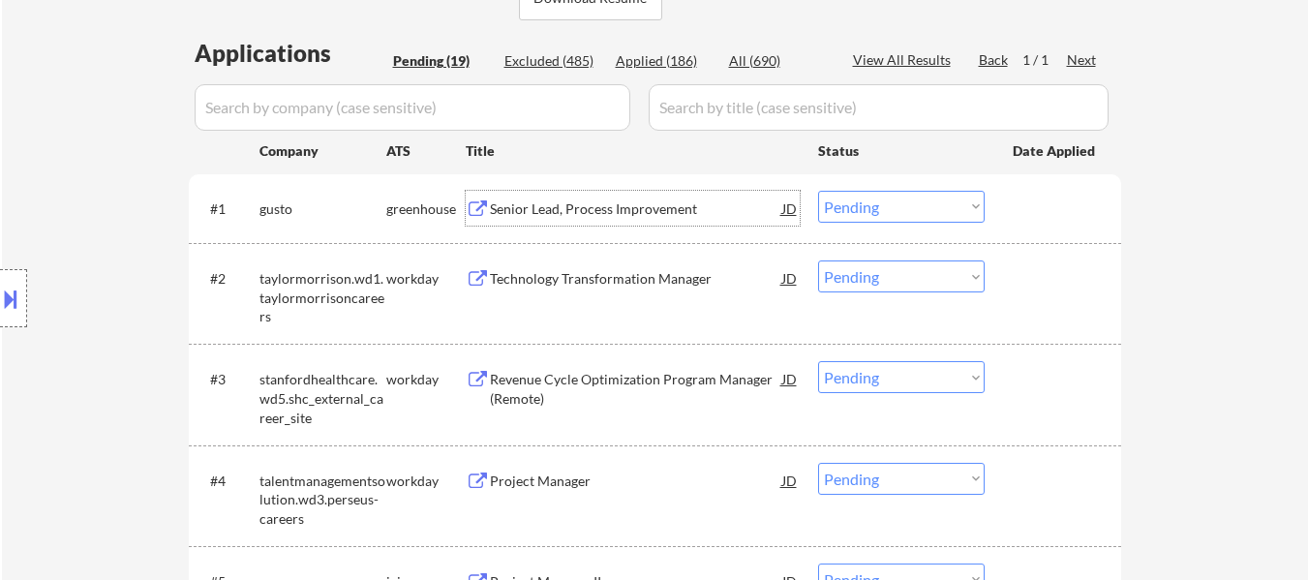 This screenshot has width=1308, height=580. I want to click on div: #4, so click(227, 481).